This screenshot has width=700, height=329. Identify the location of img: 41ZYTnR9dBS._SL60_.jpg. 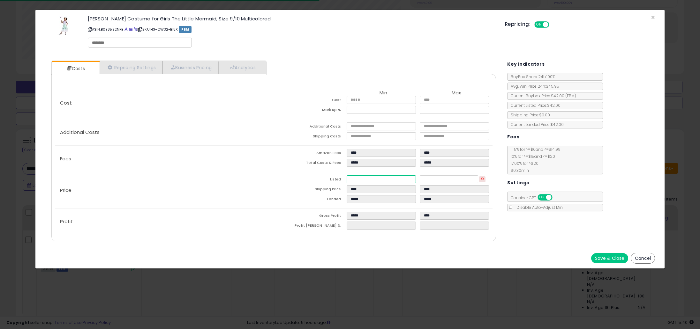
(64, 26).